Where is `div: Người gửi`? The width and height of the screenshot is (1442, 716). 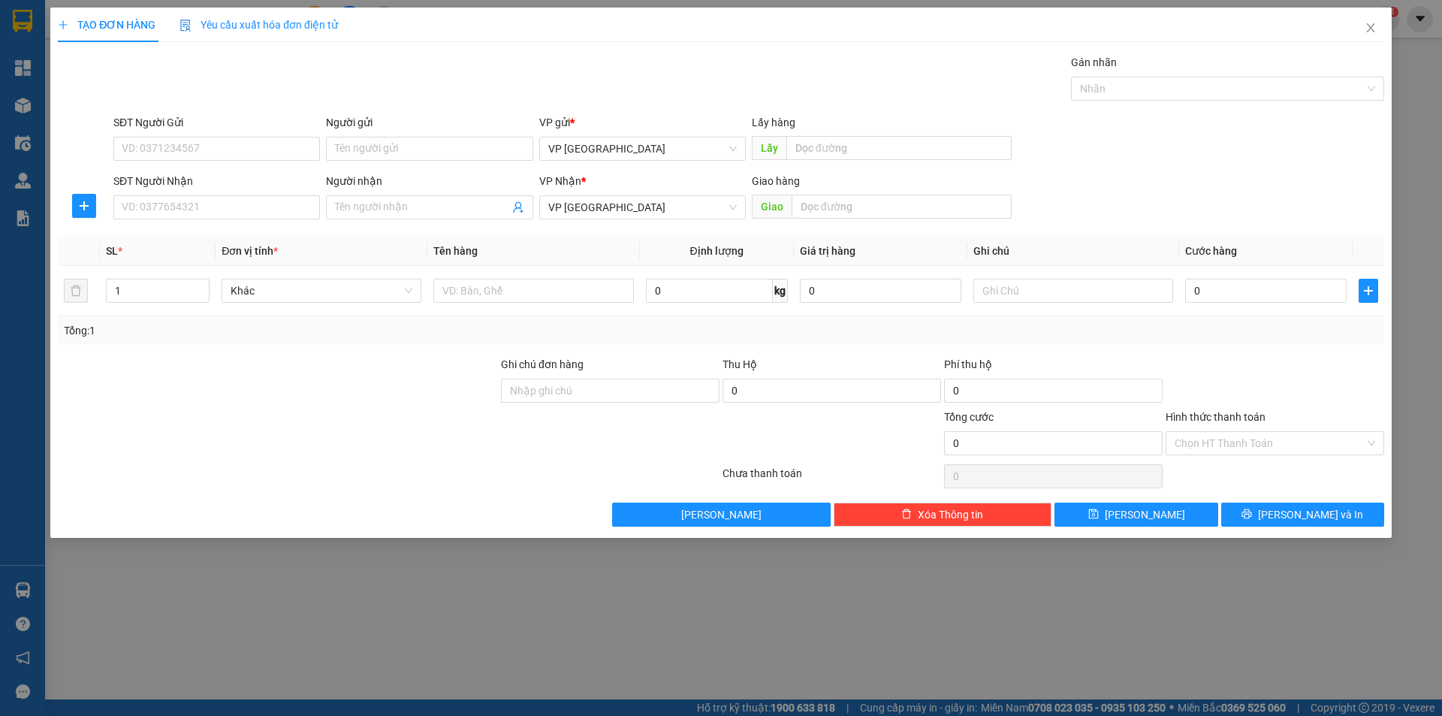 div: Người gửi is located at coordinates (429, 122).